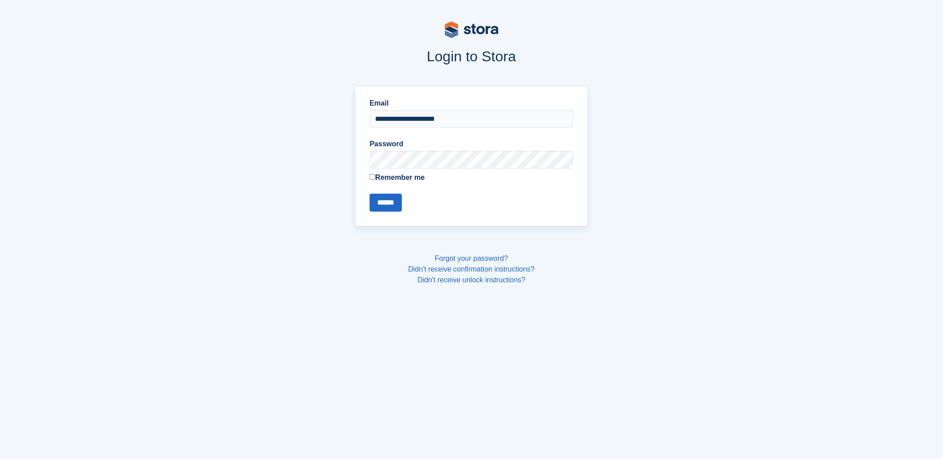  I want to click on h1: Login to Stora, so click(472, 56).